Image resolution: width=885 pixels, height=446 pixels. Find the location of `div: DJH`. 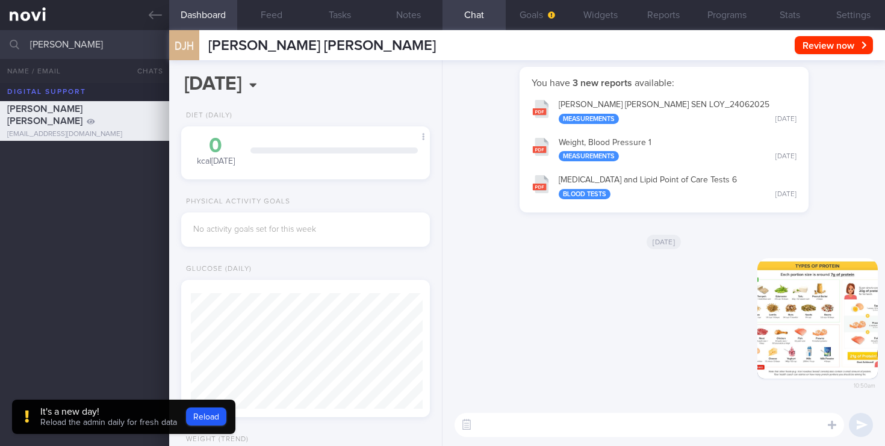

div: DJH is located at coordinates (184, 46).